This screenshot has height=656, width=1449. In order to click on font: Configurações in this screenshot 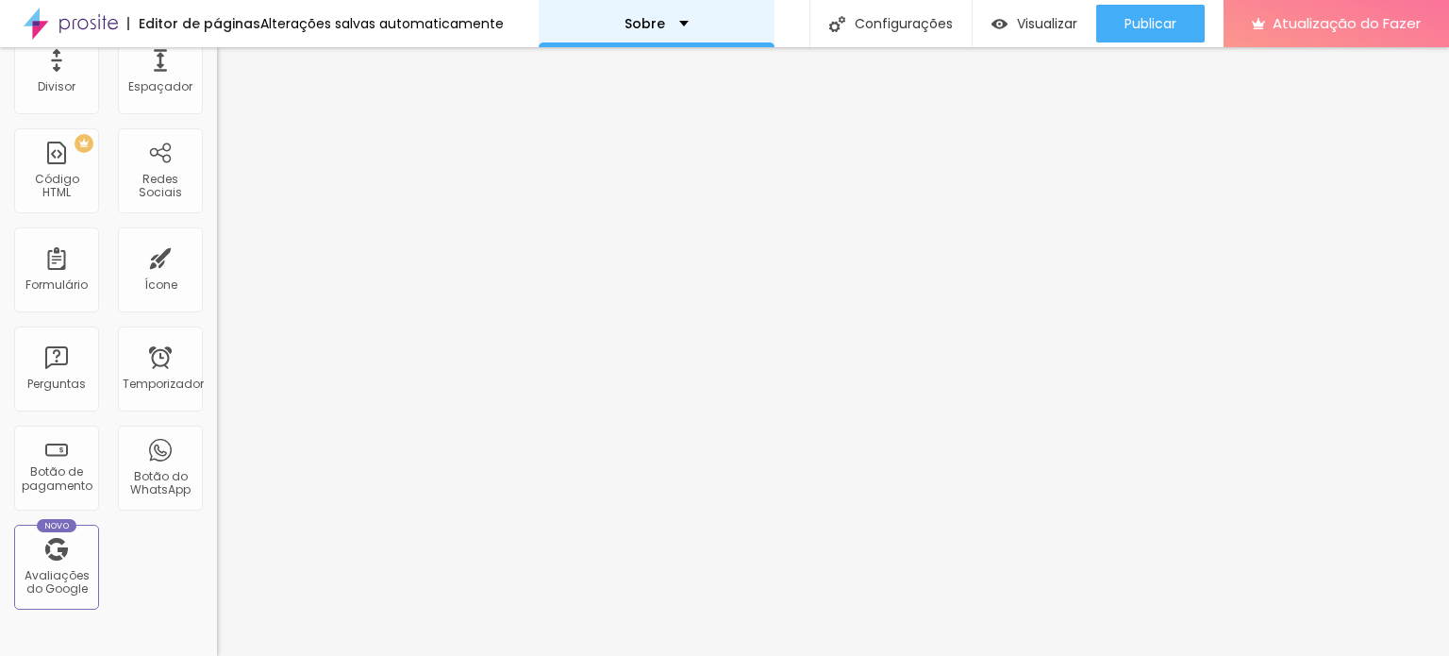, I will do `click(904, 24)`.